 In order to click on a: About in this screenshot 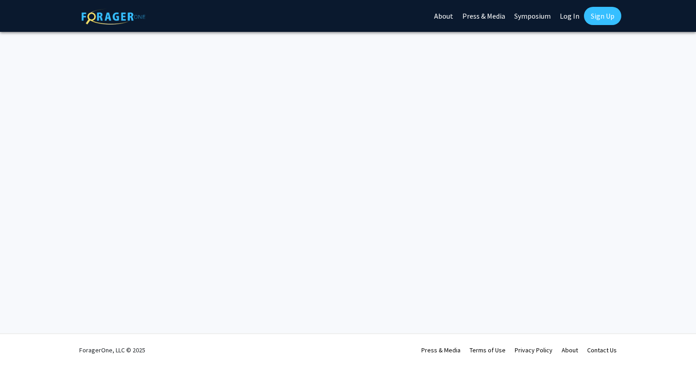, I will do `click(570, 350)`.